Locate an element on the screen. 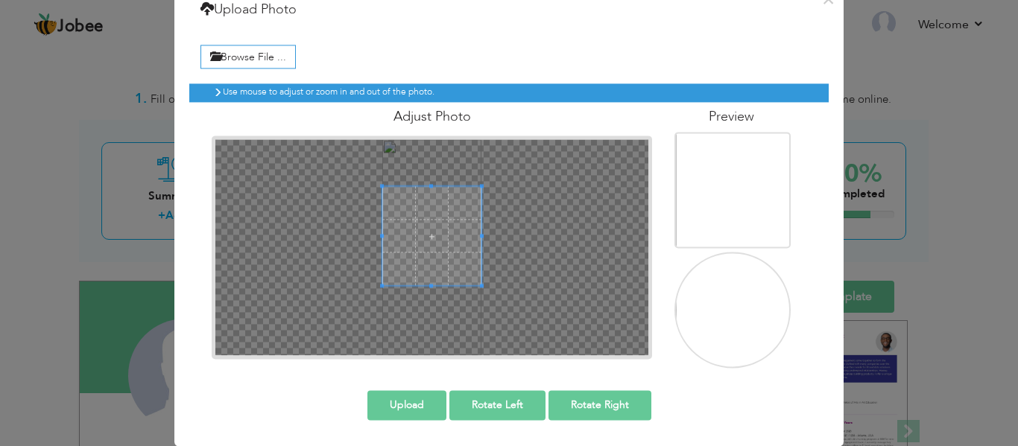  button: Upload is located at coordinates (407, 405).